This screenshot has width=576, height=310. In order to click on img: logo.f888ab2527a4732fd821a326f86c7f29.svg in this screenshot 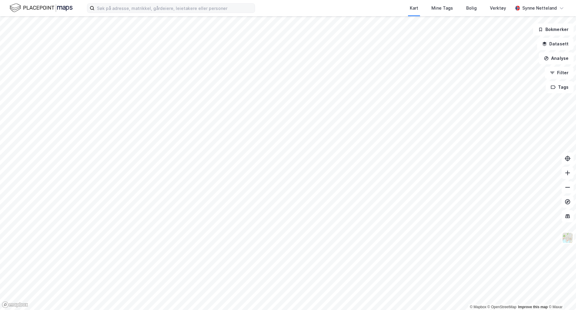, I will do `click(41, 8)`.